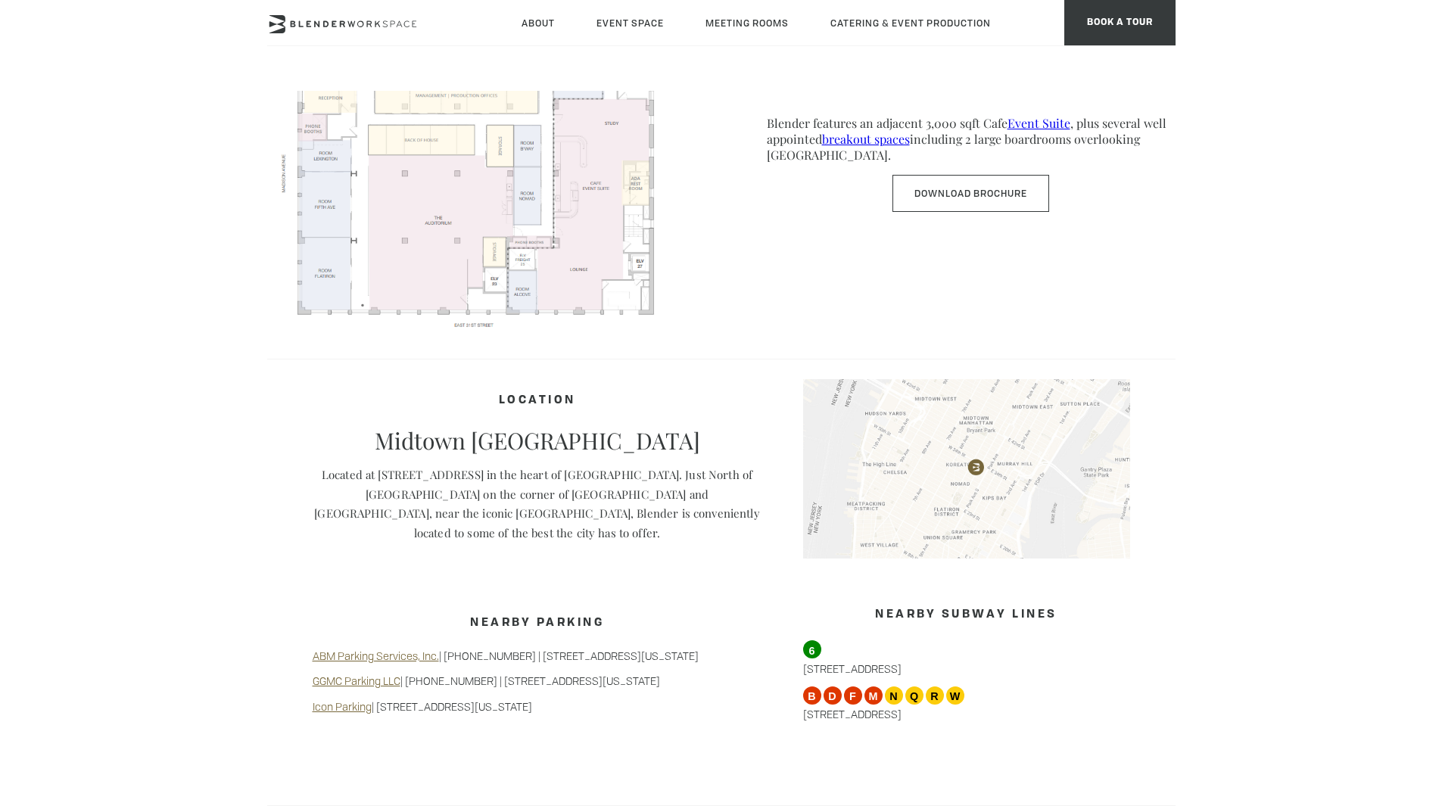  Describe the element at coordinates (866, 139) in the screenshot. I see `a: breakout spaces` at that location.